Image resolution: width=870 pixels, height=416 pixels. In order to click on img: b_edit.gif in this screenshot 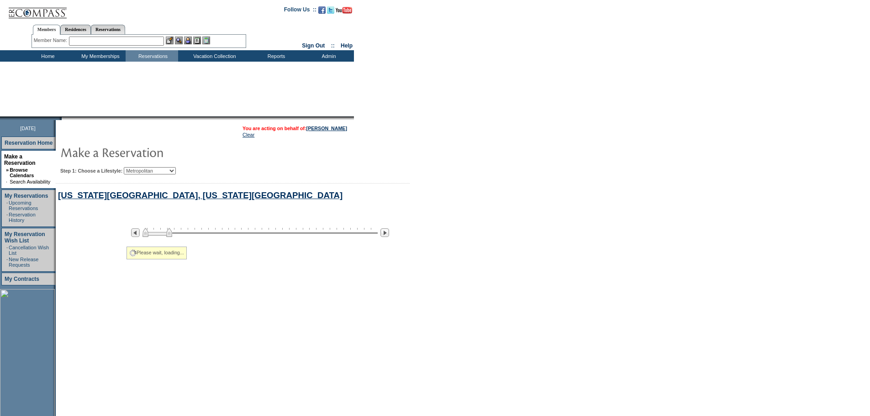, I will do `click(170, 40)`.